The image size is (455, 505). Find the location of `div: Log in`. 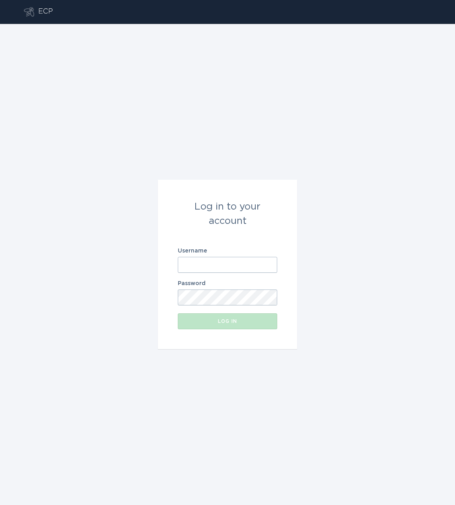

div: Log in is located at coordinates (227, 321).